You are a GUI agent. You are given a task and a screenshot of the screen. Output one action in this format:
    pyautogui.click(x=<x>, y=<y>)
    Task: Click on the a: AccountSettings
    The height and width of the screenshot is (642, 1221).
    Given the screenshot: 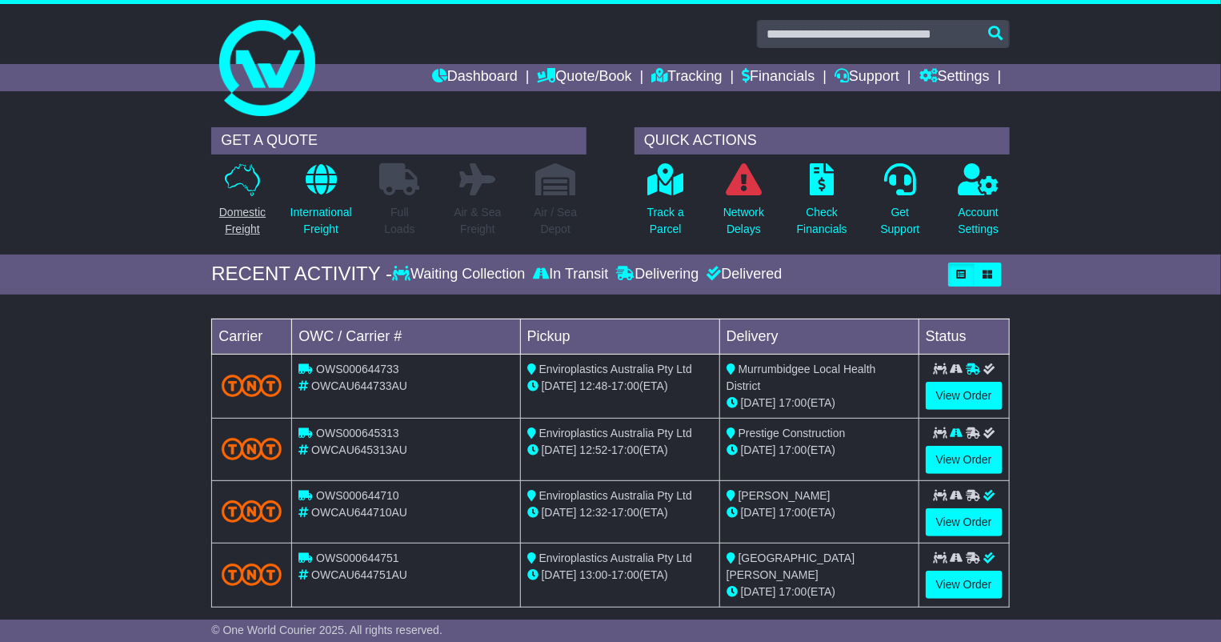 What is the action you would take?
    pyautogui.click(x=979, y=204)
    